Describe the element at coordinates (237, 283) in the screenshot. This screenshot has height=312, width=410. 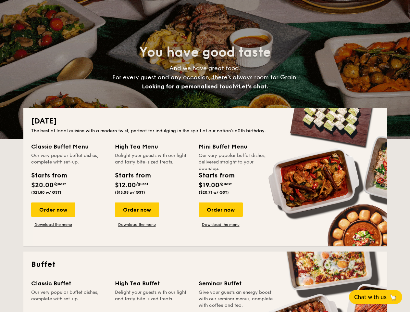
I see `div: Seminar Buffet` at that location.